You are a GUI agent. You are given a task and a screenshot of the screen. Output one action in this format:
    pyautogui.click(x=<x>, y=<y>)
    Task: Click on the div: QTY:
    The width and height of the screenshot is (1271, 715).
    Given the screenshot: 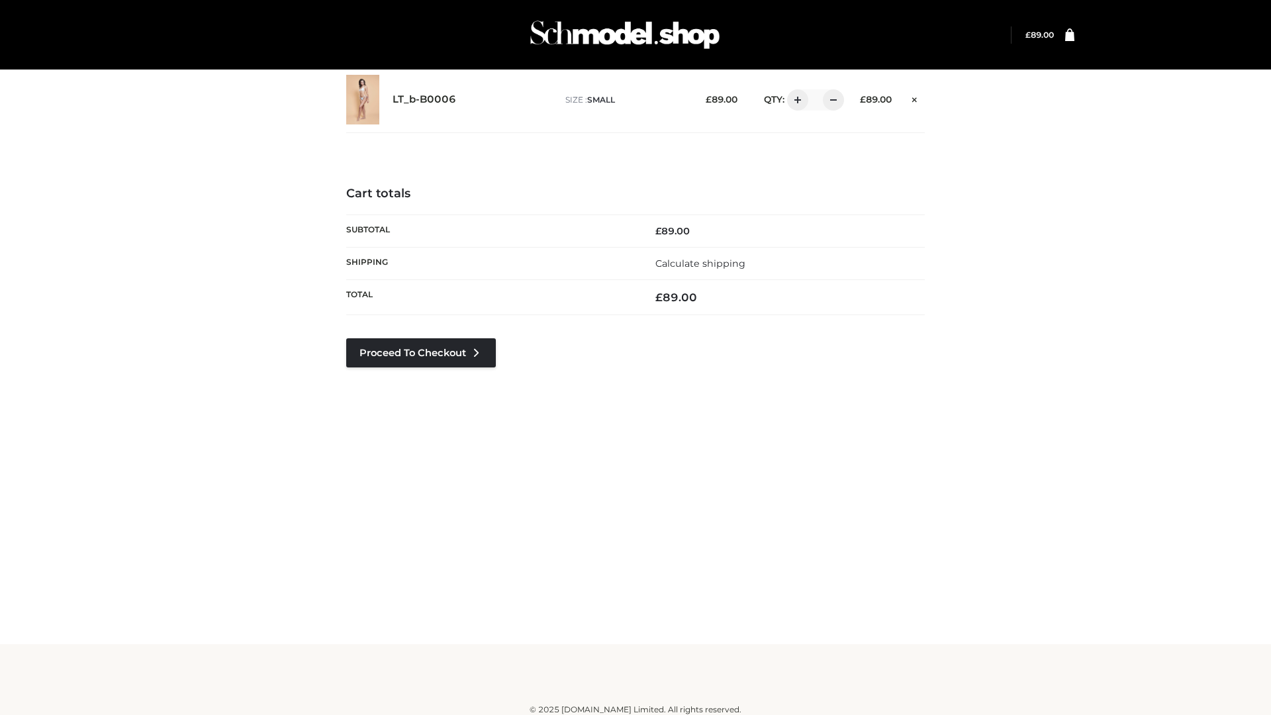 What is the action you would take?
    pyautogui.click(x=795, y=100)
    